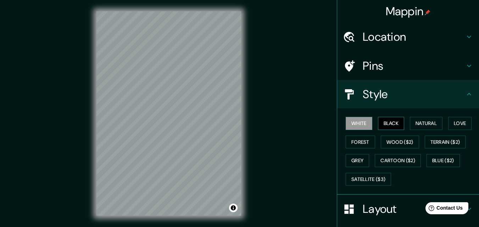 The image size is (479, 227). I want to click on h4: Layout, so click(414, 209).